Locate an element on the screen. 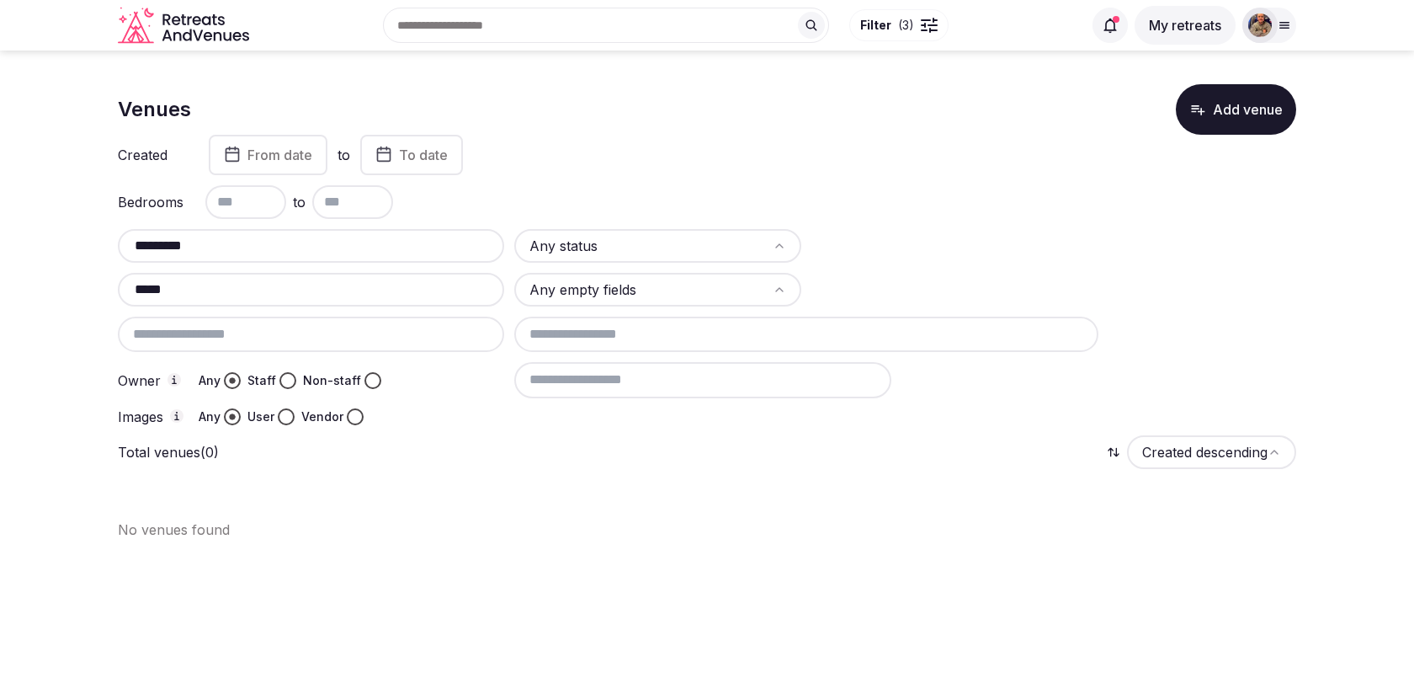  svg: Retreats and Venues company logo is located at coordinates (185, 25).